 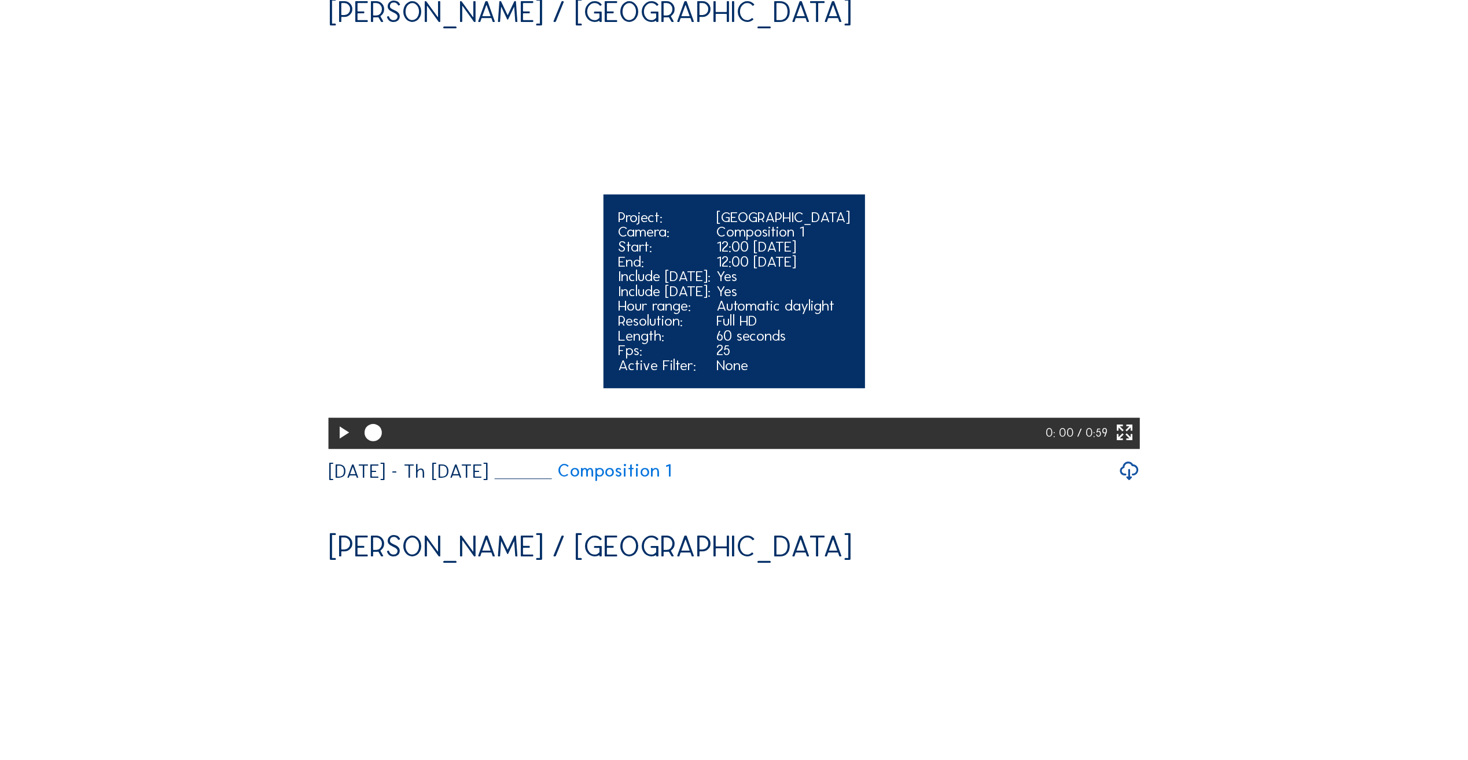 What do you see at coordinates (783, 321) in the screenshot?
I see `div: Full HD` at bounding box center [783, 321].